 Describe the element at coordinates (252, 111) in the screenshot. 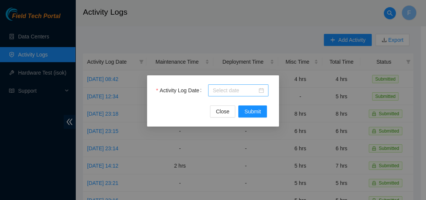

I see `button: Submit` at that location.